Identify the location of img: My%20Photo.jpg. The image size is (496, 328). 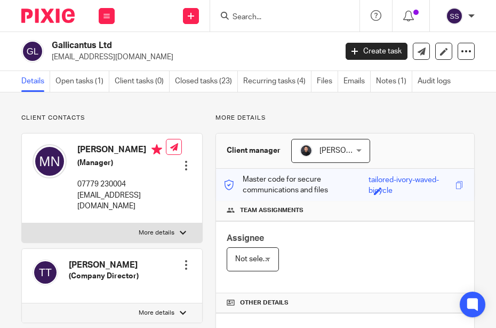
(306, 150).